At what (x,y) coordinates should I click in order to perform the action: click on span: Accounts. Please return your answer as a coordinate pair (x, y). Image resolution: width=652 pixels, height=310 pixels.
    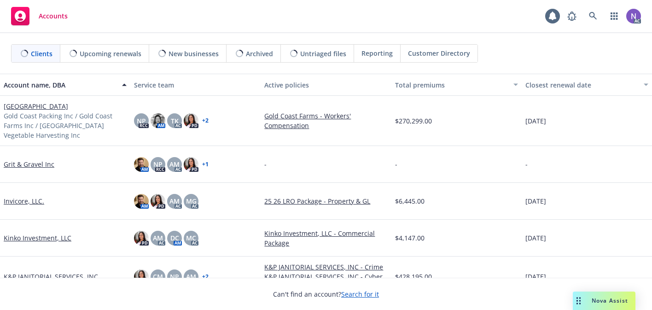
    Looking at the image, I should click on (53, 16).